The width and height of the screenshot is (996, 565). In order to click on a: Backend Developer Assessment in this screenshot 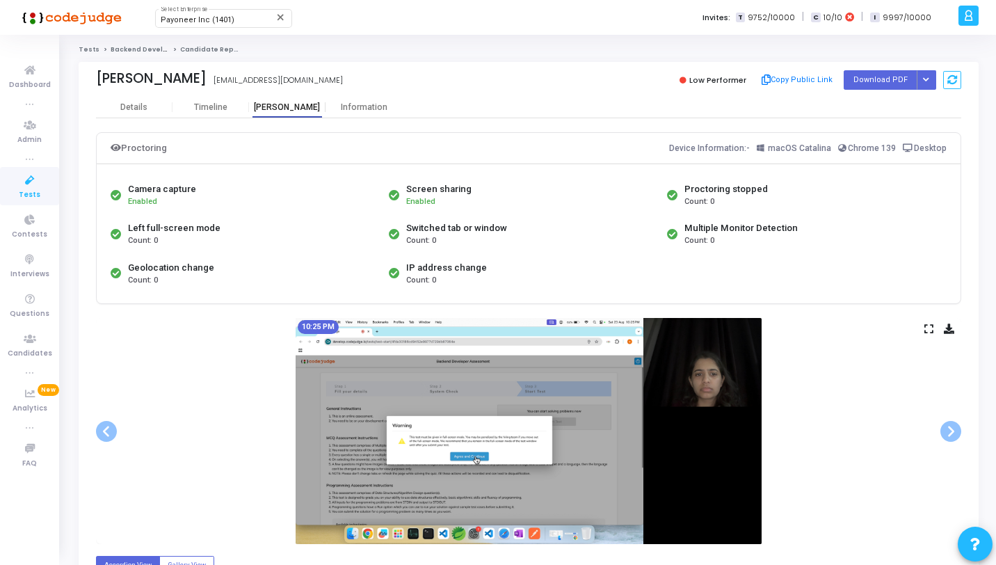, I will do `click(168, 49)`.